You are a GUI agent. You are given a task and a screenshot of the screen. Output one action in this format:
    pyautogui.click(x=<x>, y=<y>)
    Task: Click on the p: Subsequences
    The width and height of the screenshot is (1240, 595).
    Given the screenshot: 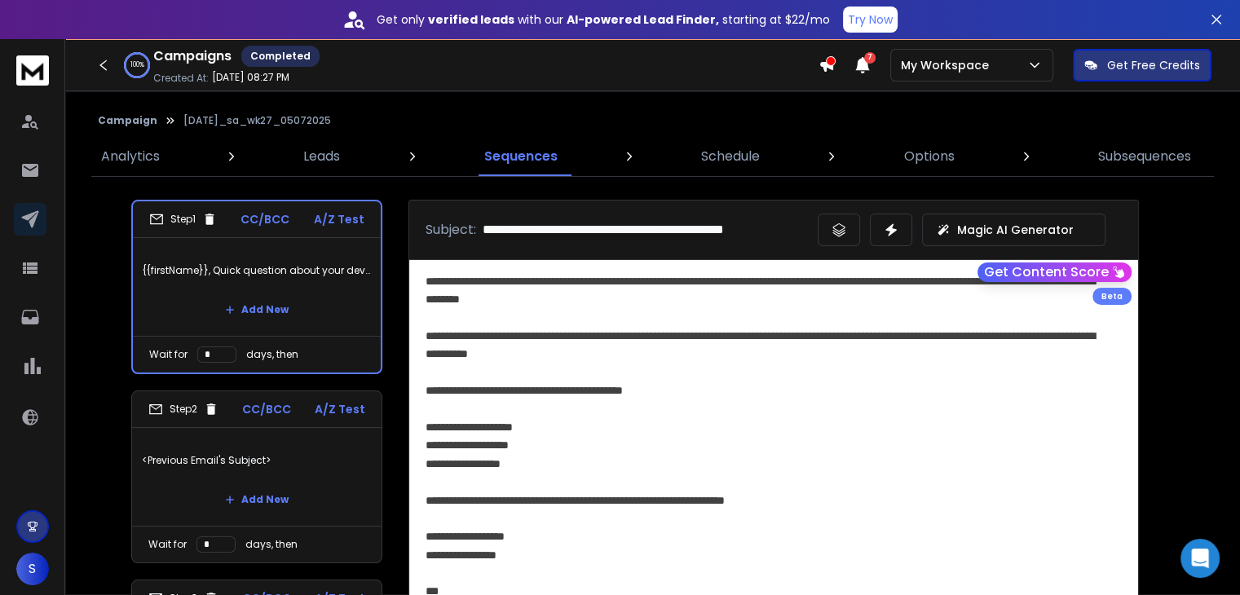 What is the action you would take?
    pyautogui.click(x=1144, y=156)
    